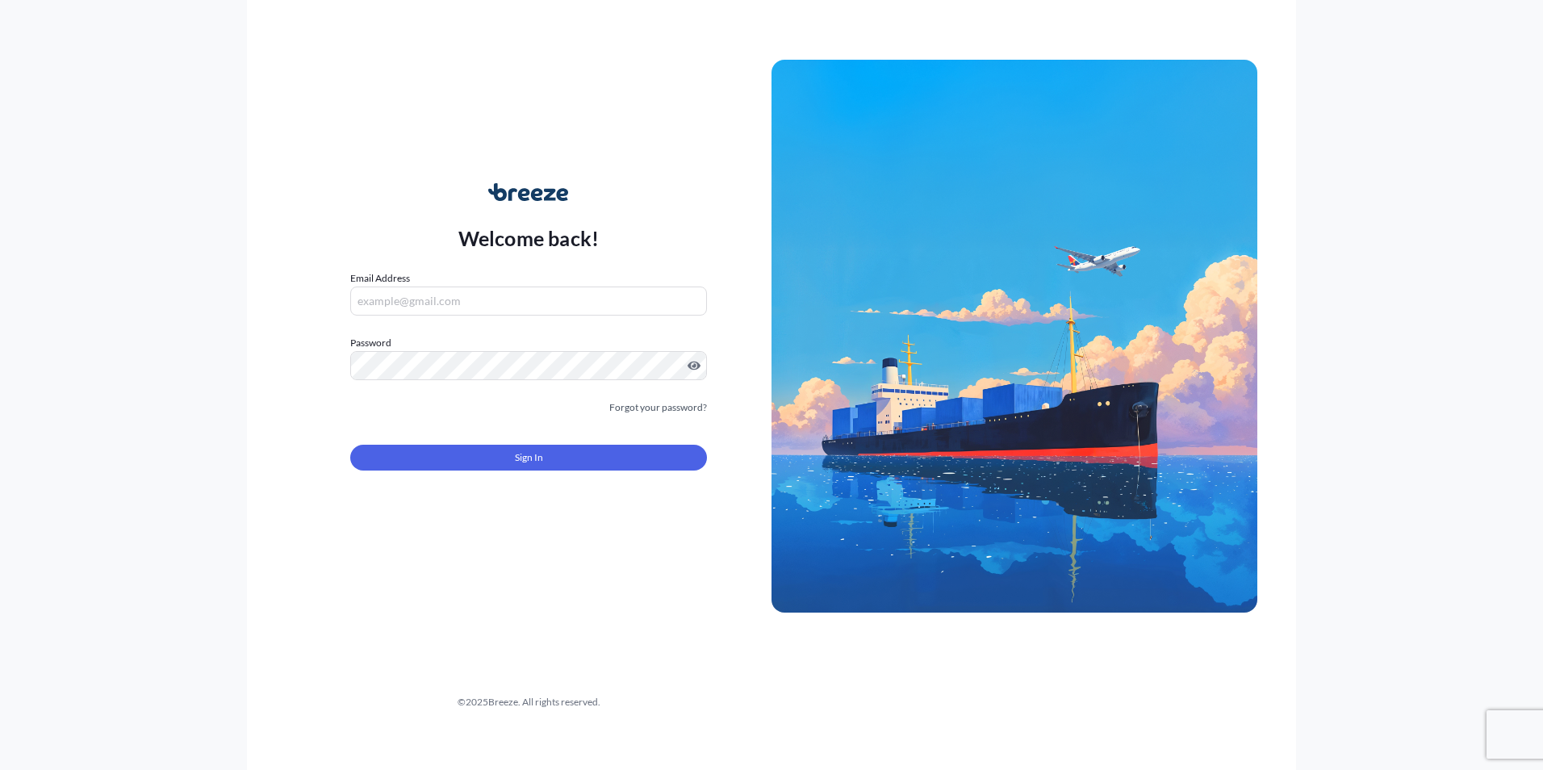 The width and height of the screenshot is (1543, 770). What do you see at coordinates (529, 238) in the screenshot?
I see `p: Welcome back!` at bounding box center [529, 238].